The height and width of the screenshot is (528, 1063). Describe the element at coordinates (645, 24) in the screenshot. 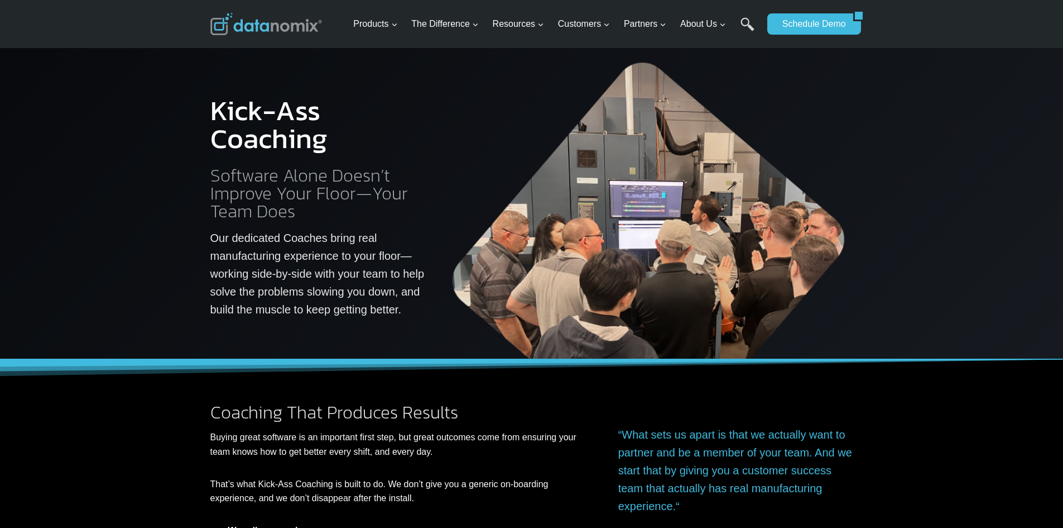

I see `span: Partners` at that location.